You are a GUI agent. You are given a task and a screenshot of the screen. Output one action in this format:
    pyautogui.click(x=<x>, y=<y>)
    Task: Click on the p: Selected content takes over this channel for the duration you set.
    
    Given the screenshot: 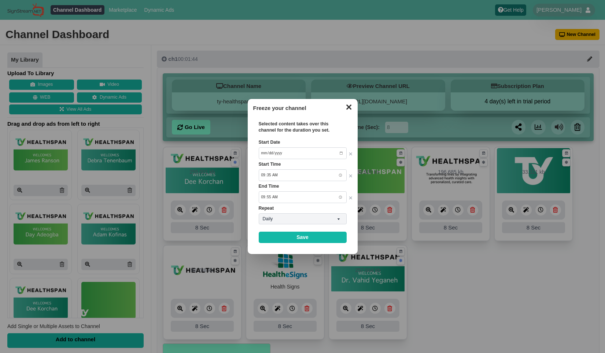 What is the action you would take?
    pyautogui.click(x=302, y=127)
    